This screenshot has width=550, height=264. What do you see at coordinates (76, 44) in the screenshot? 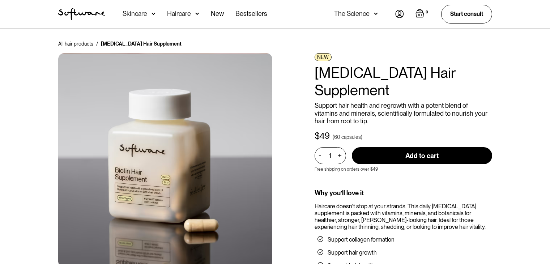
I see `a: All hair products` at bounding box center [76, 44].